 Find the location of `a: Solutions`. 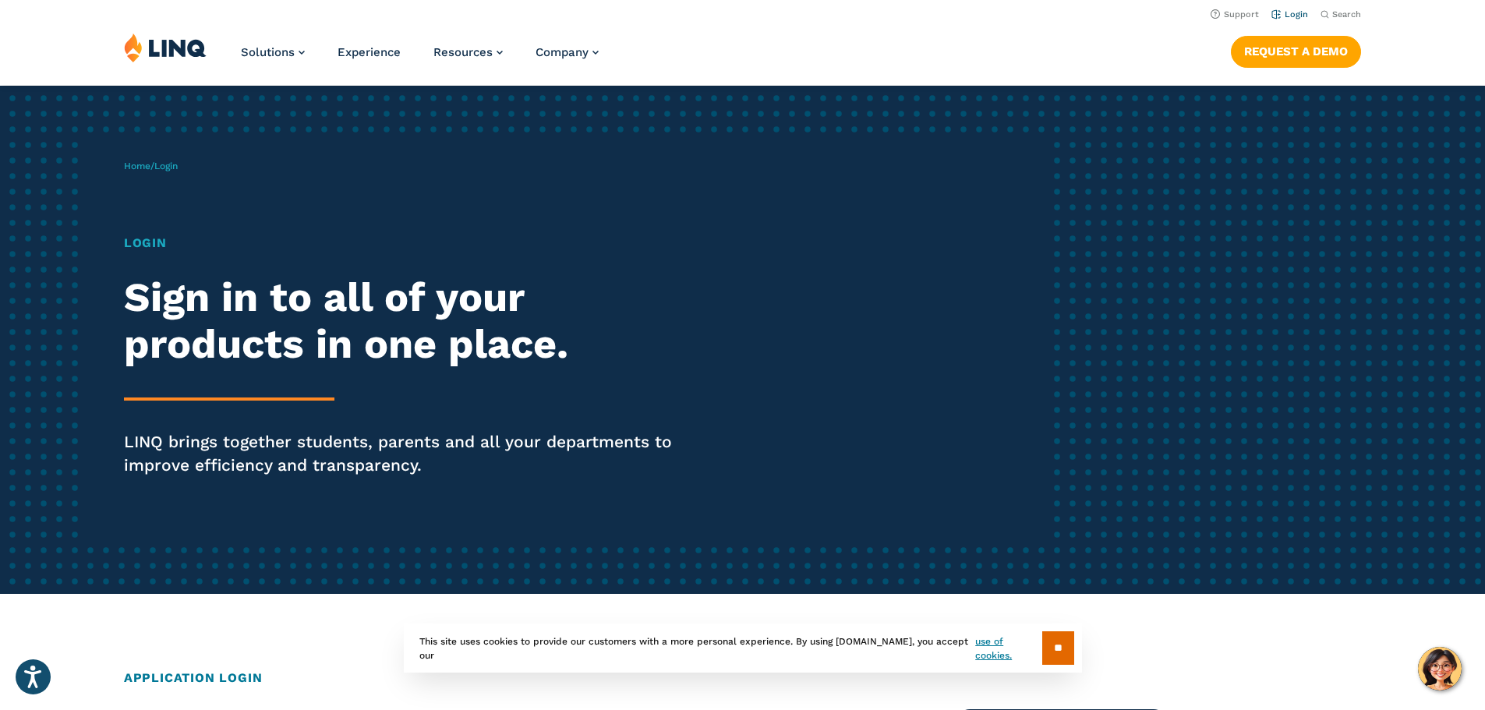

a: Solutions is located at coordinates (273, 52).